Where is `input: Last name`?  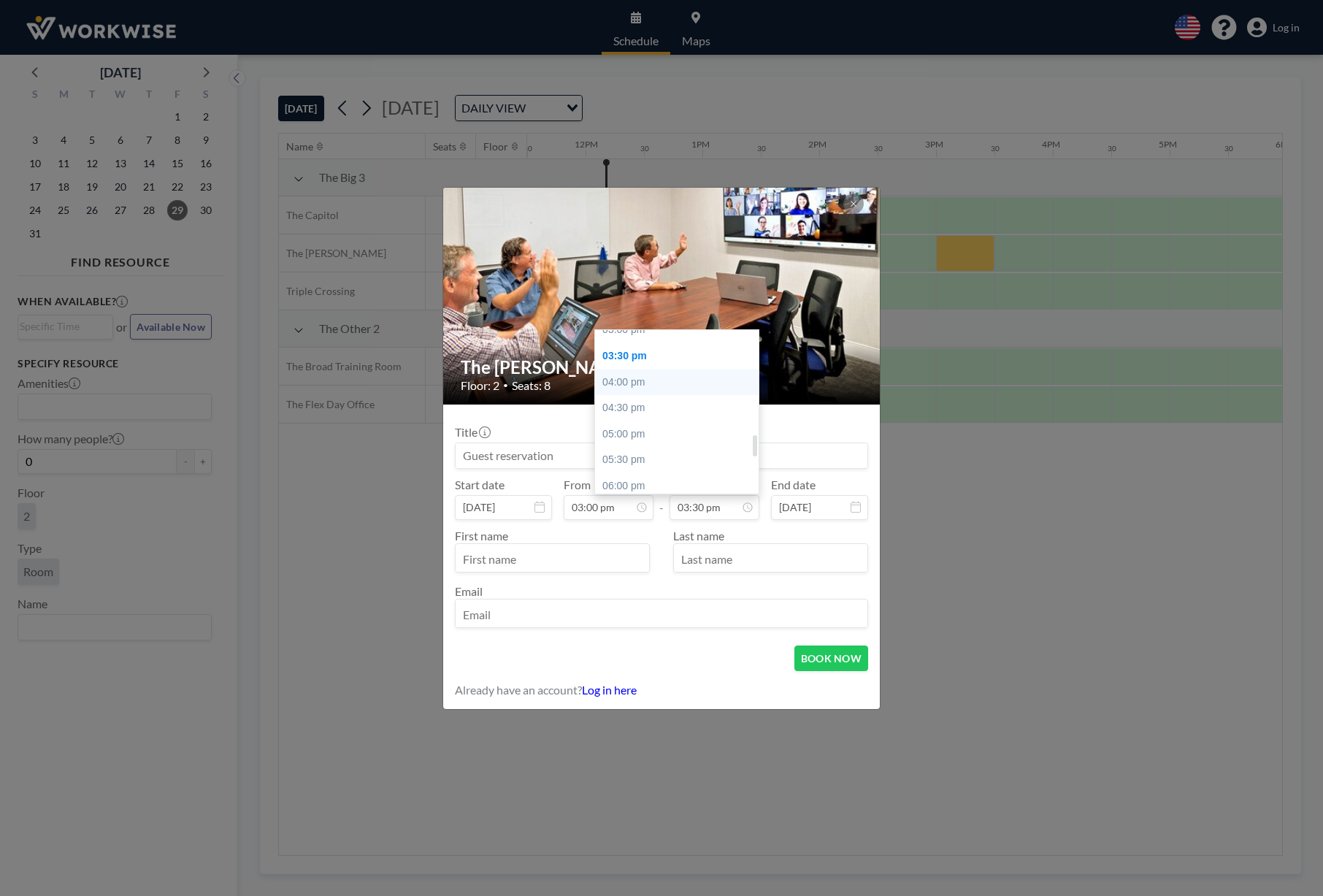 input: Last name is located at coordinates (770, 559).